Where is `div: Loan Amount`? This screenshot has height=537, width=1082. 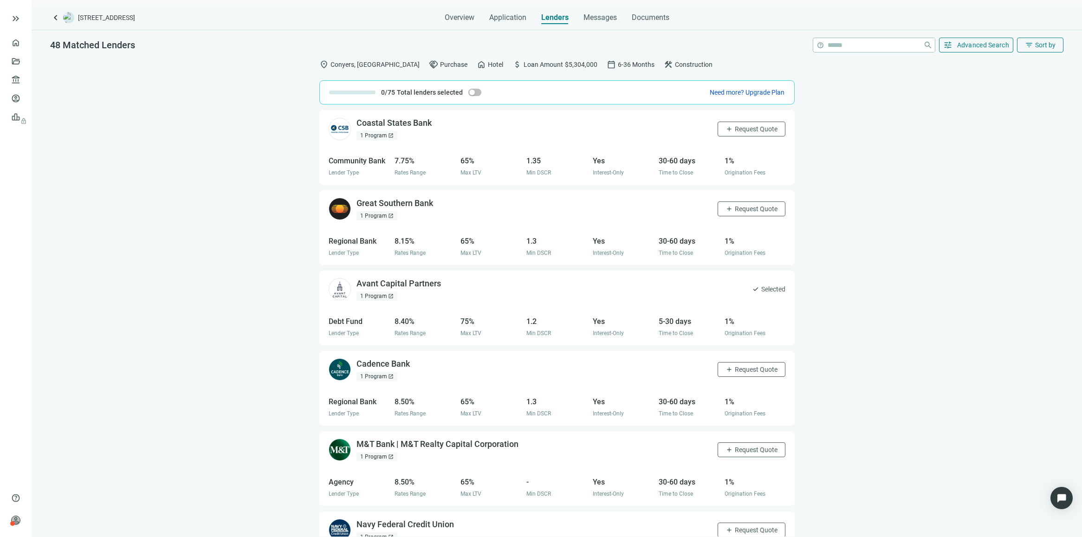 div: Loan Amount is located at coordinates (555, 65).